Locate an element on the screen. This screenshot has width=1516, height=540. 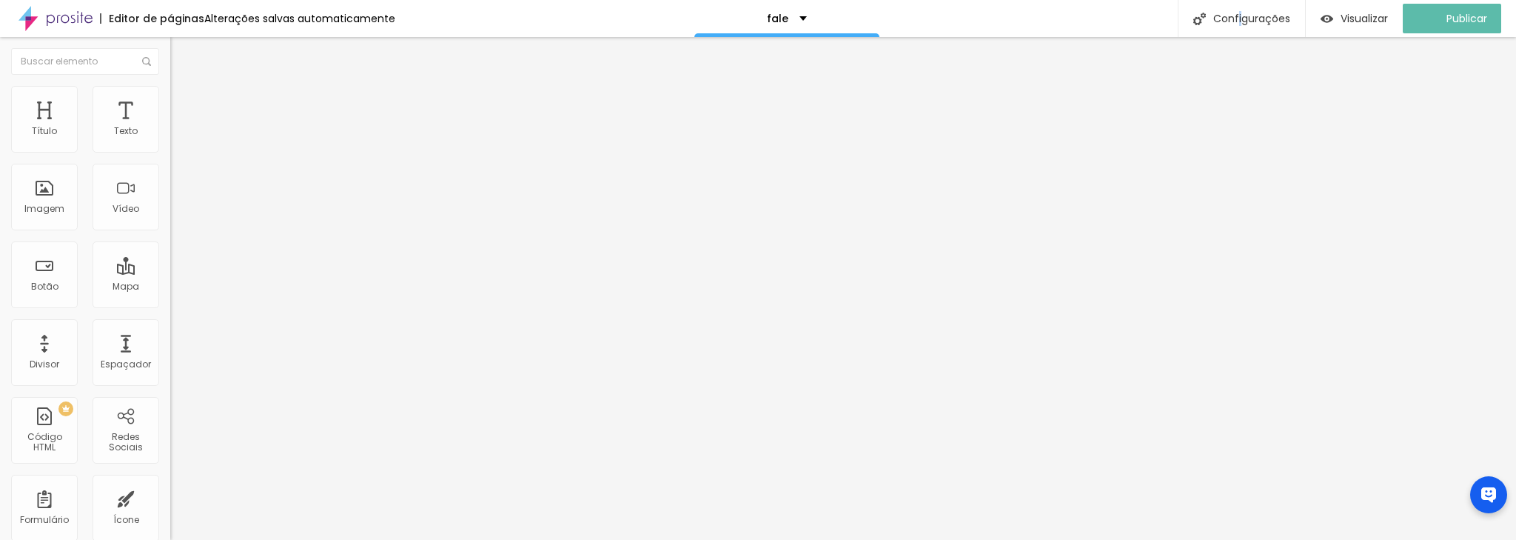
div: Imagem is located at coordinates (44, 209).